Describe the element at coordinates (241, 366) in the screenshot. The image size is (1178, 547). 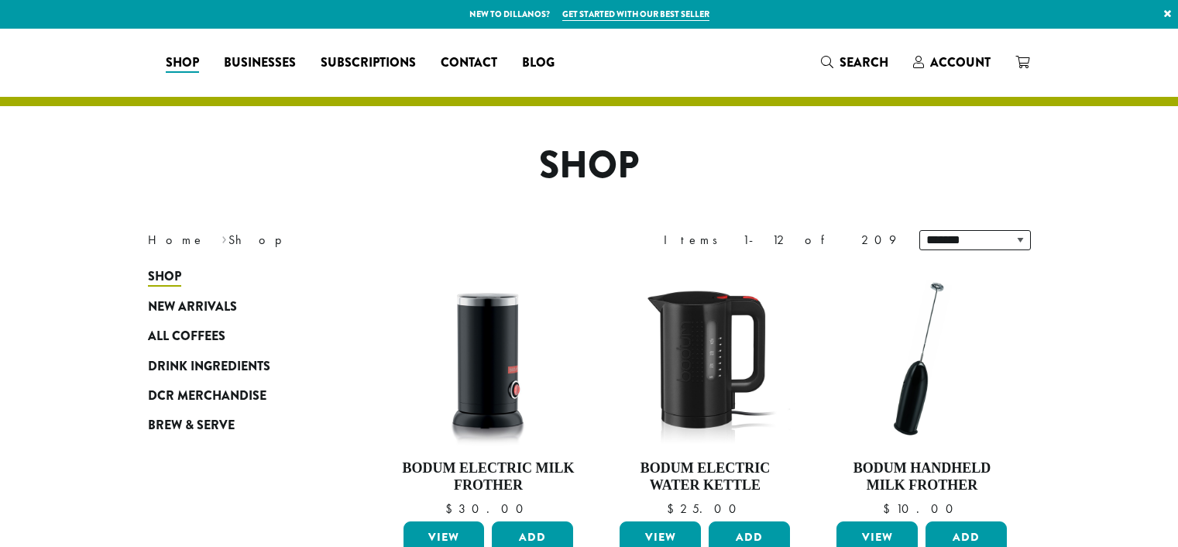
I see `a: Drink Ingredients` at that location.